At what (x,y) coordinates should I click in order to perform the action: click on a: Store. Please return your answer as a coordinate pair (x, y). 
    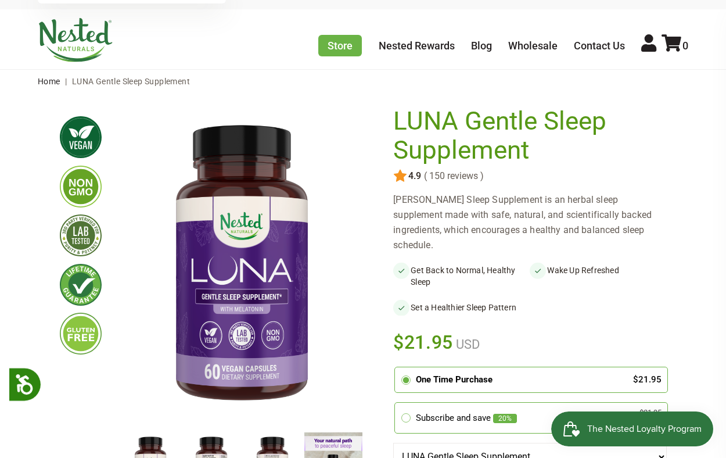
    Looking at the image, I should click on (340, 45).